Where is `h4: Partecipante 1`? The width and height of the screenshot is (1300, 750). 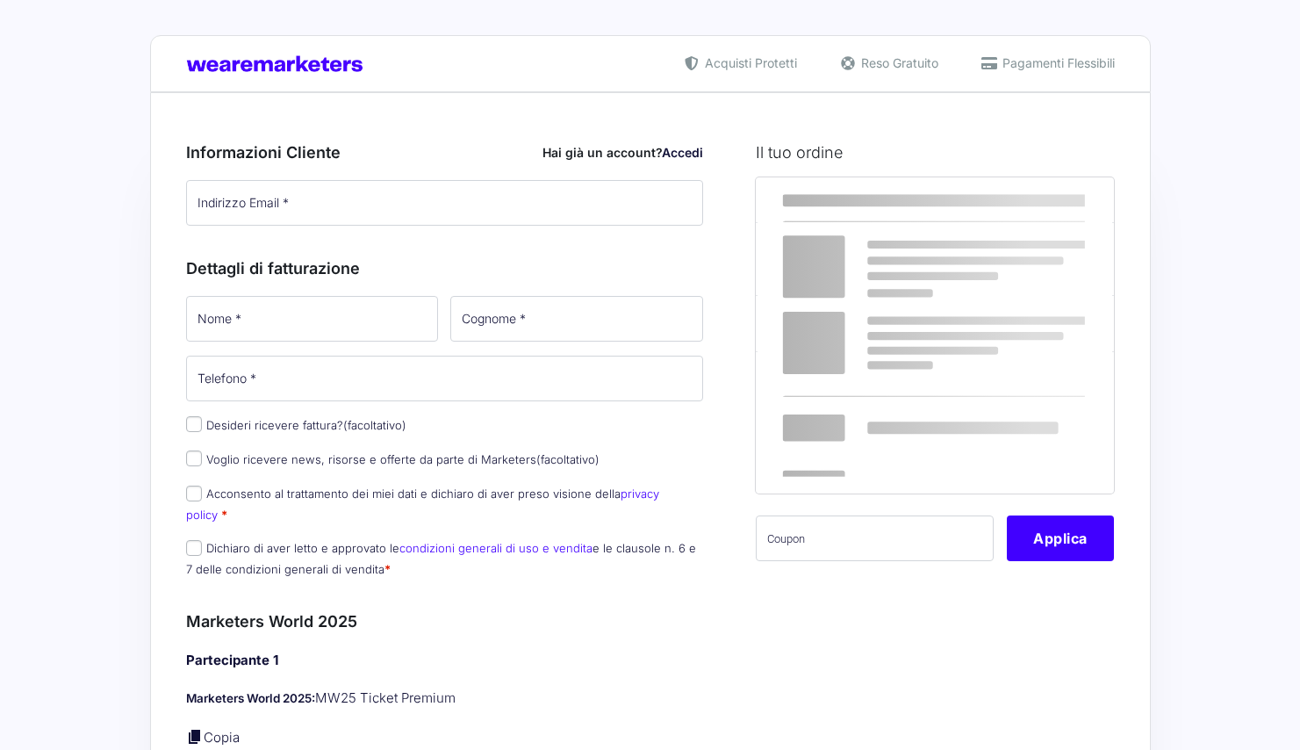
h4: Partecipante 1 is located at coordinates (445, 660).